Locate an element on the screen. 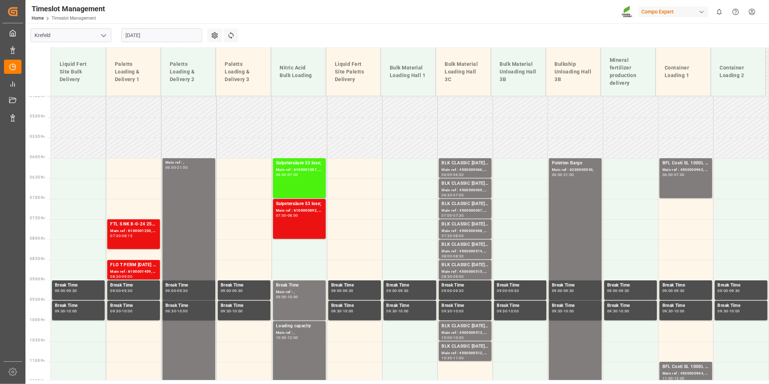 This screenshot has width=769, height=384. div: Main ref : 4500000066, 2000000015; is located at coordinates (465, 170).